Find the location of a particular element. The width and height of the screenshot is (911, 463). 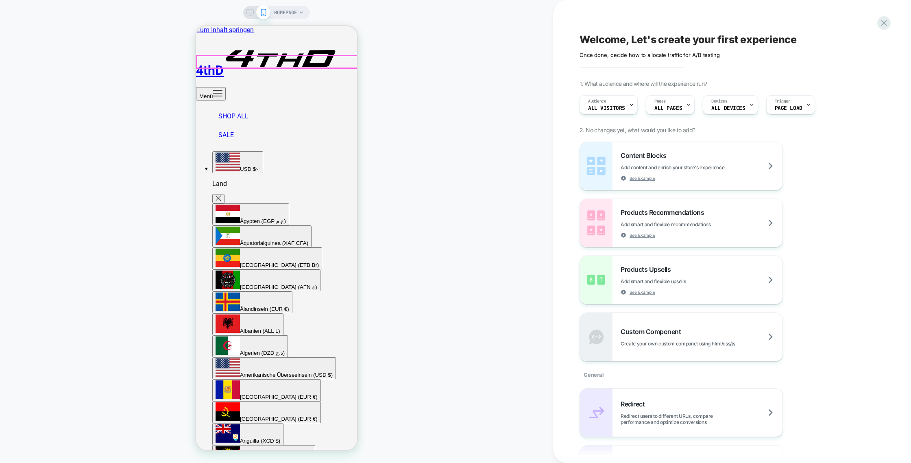

img: Anguilla is located at coordinates (32, 407).